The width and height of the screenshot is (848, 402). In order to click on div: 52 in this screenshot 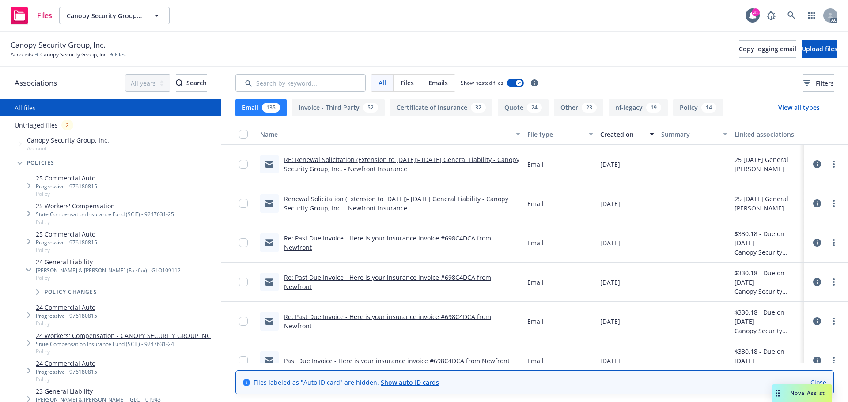, I will do `click(370, 108)`.